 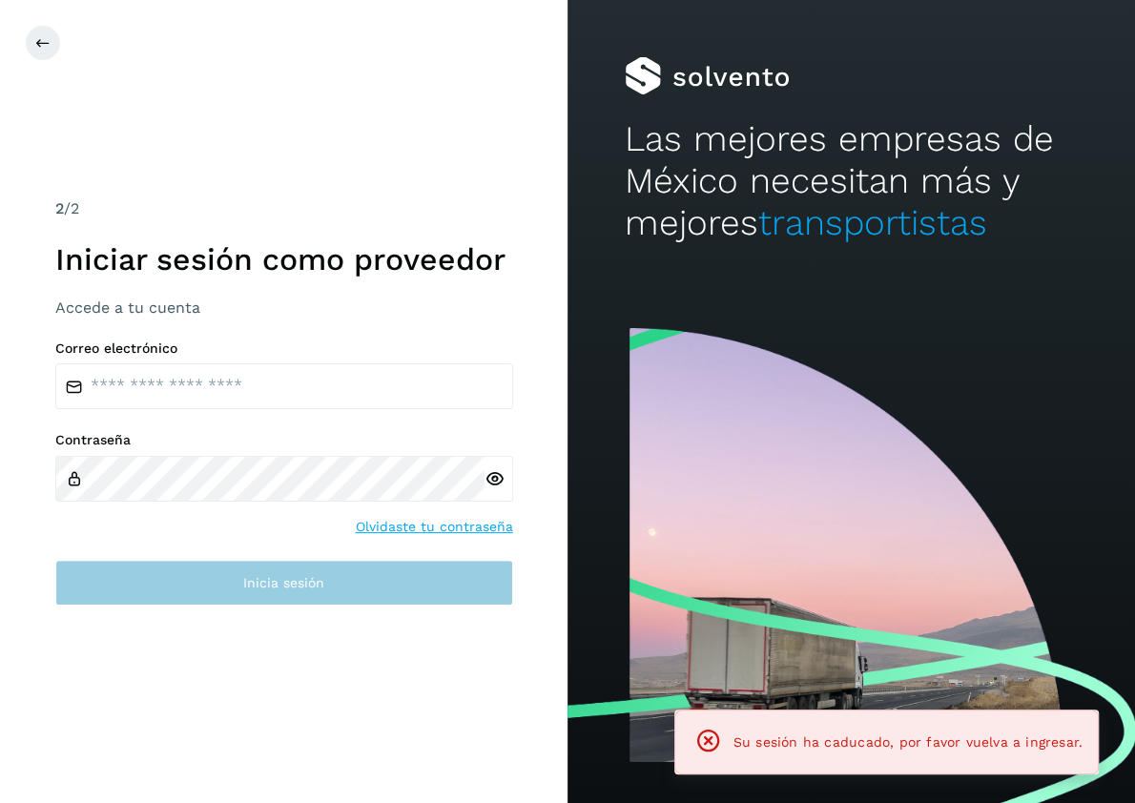 I want to click on span: Su sesión ha caducado, por favor vuelva a ingresar., so click(x=908, y=742).